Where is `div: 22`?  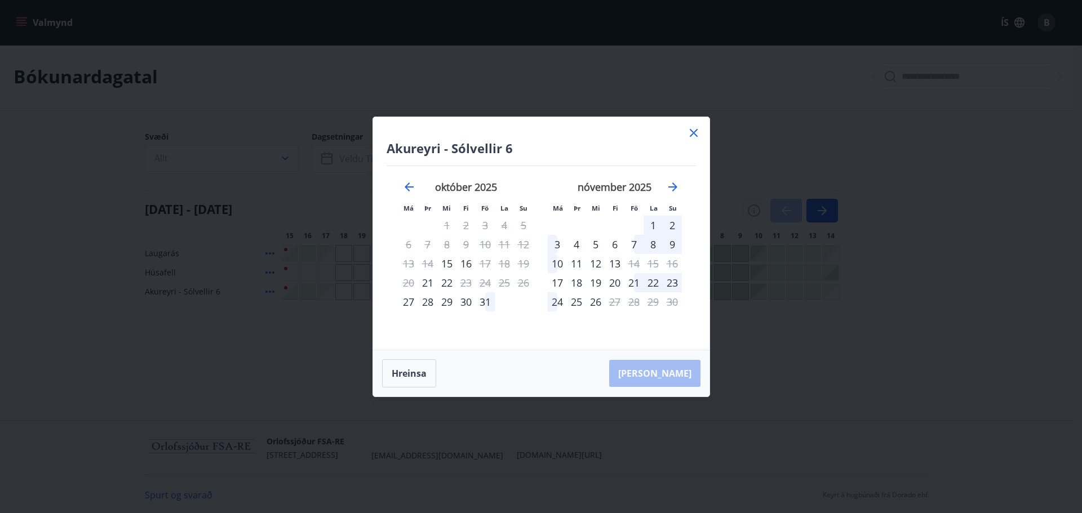 div: 22 is located at coordinates (653, 283).